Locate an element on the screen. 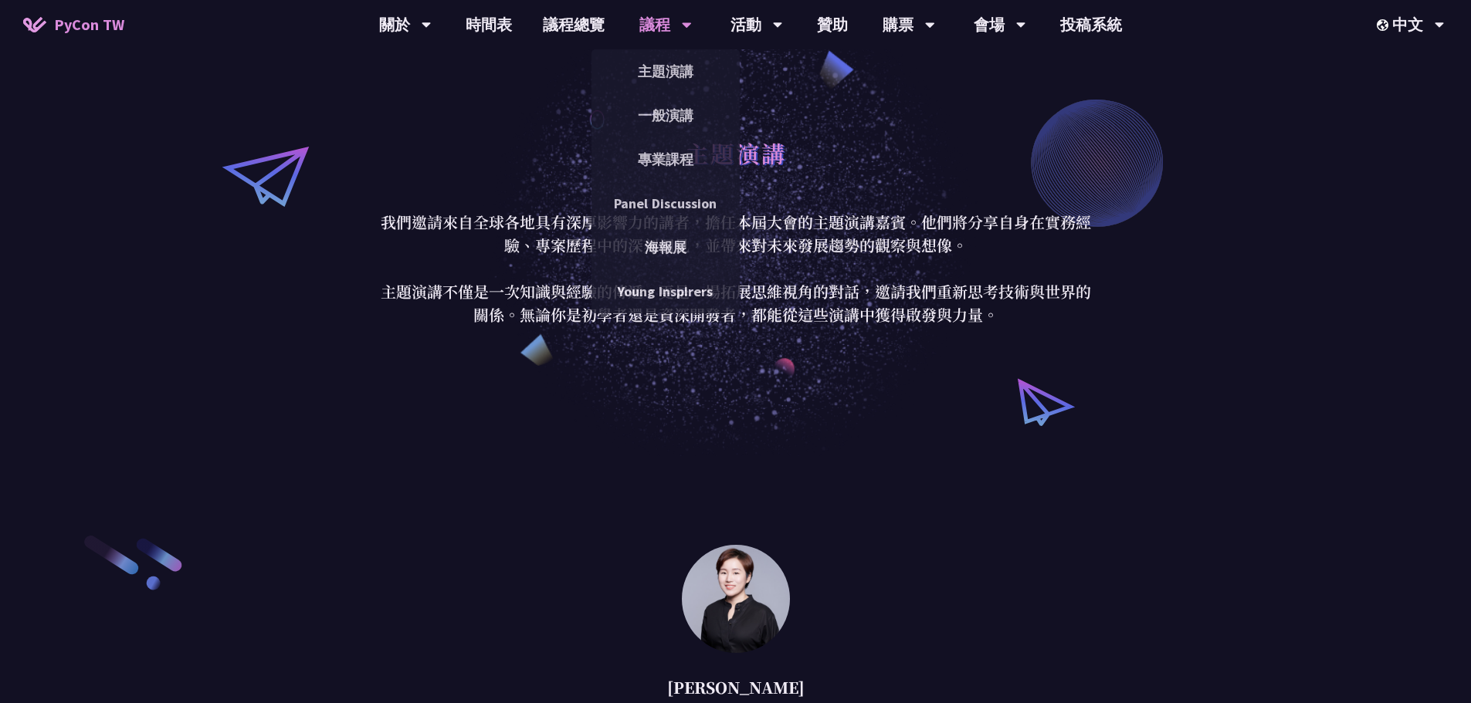 The width and height of the screenshot is (1471, 703). a: Young Inspirers is located at coordinates (666, 291).